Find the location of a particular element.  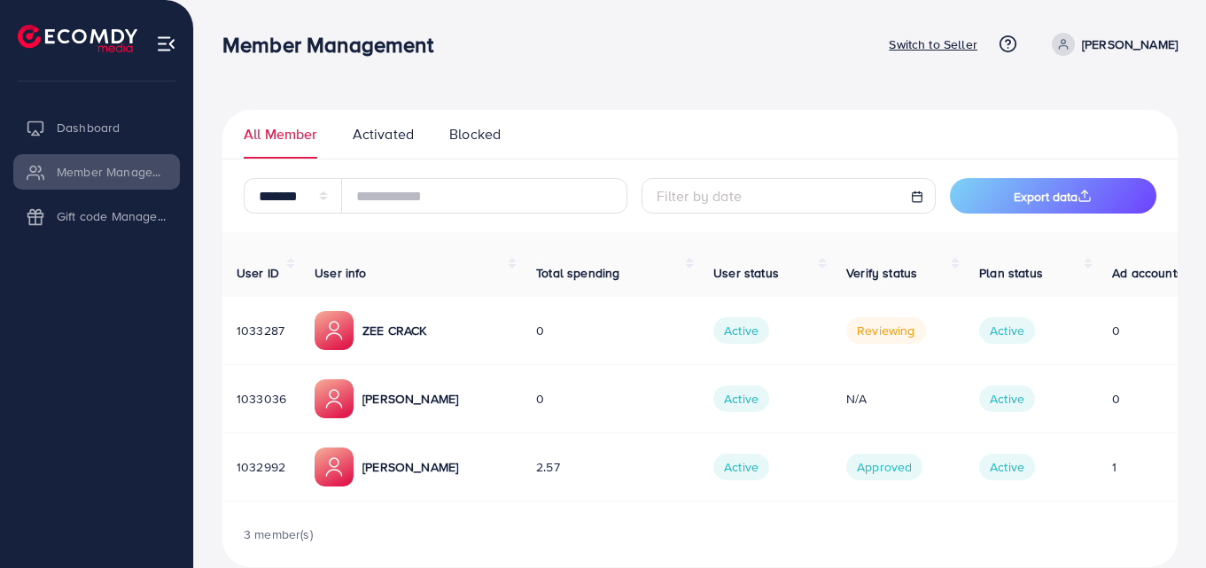

span: User status is located at coordinates (746, 273).